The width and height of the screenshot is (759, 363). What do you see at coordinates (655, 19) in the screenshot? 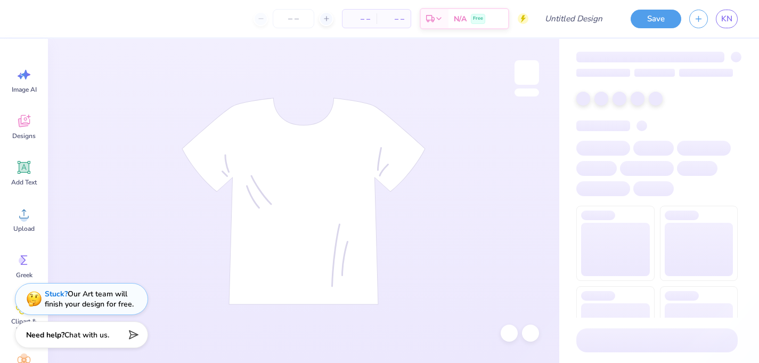
I see `button: Save` at bounding box center [655, 19].